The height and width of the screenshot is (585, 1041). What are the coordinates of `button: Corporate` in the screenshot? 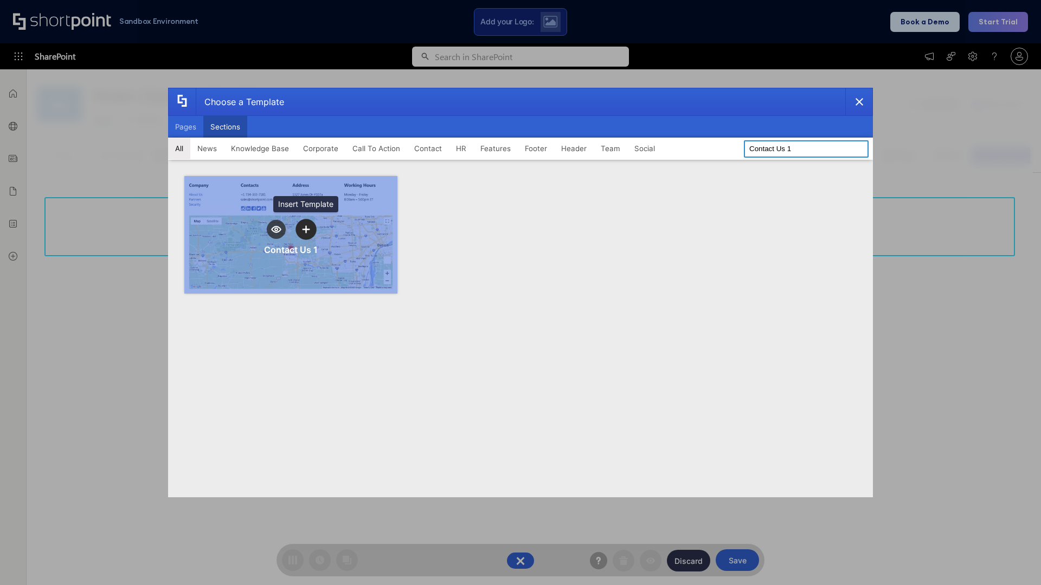 It's located at (320, 149).